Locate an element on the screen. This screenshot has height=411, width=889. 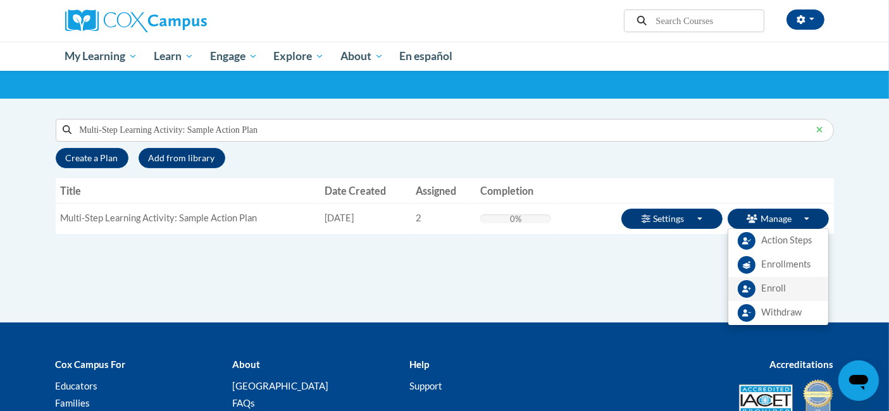
th: Title is located at coordinates (187, 191).